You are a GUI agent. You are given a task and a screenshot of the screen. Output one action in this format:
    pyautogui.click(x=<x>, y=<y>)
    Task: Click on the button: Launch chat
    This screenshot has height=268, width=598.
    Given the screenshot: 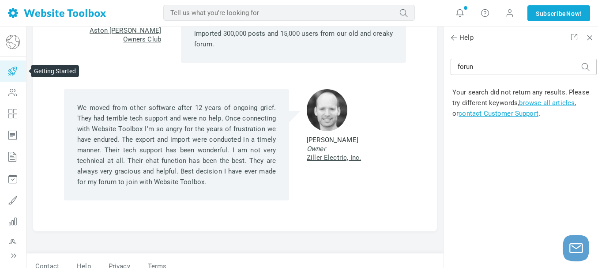 What is the action you would take?
    pyautogui.click(x=576, y=248)
    